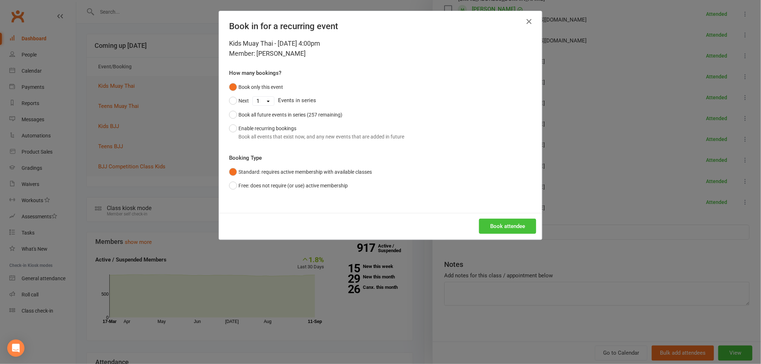  Describe the element at coordinates (16, 348) in the screenshot. I see `div: Open Intercom Messenger` at that location.